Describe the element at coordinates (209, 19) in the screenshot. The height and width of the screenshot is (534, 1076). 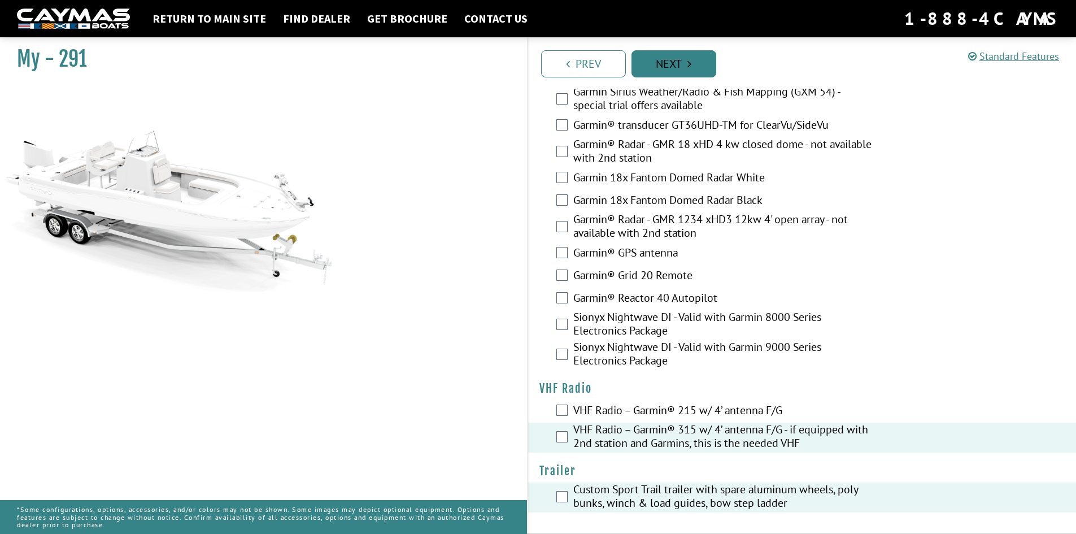
I see `a: Return to main site` at that location.